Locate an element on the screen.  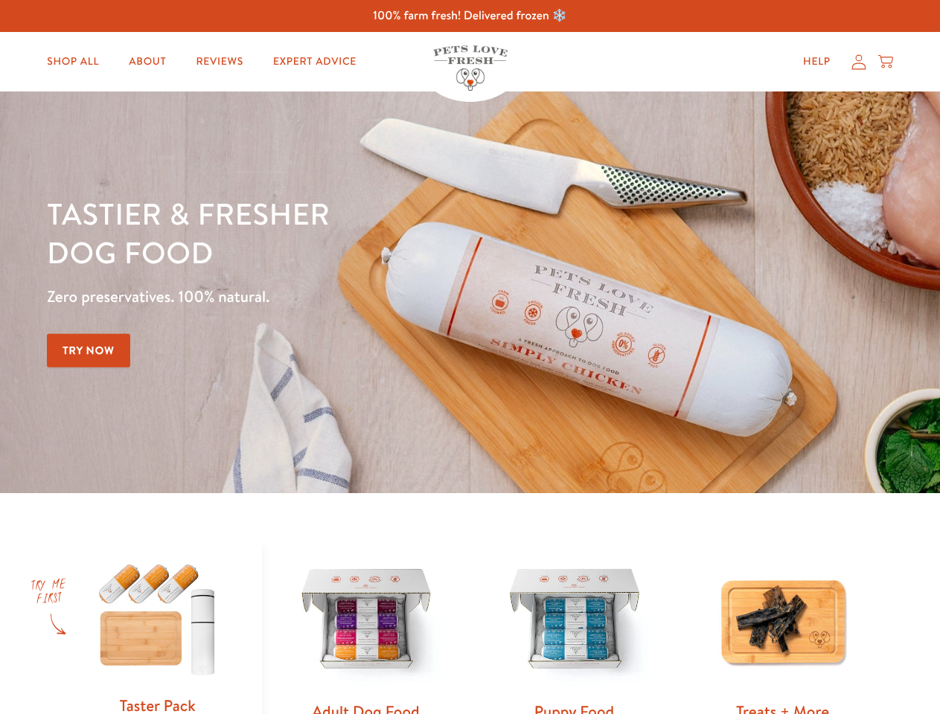
p: Zero preservatives. 100% natural. is located at coordinates (329, 297).